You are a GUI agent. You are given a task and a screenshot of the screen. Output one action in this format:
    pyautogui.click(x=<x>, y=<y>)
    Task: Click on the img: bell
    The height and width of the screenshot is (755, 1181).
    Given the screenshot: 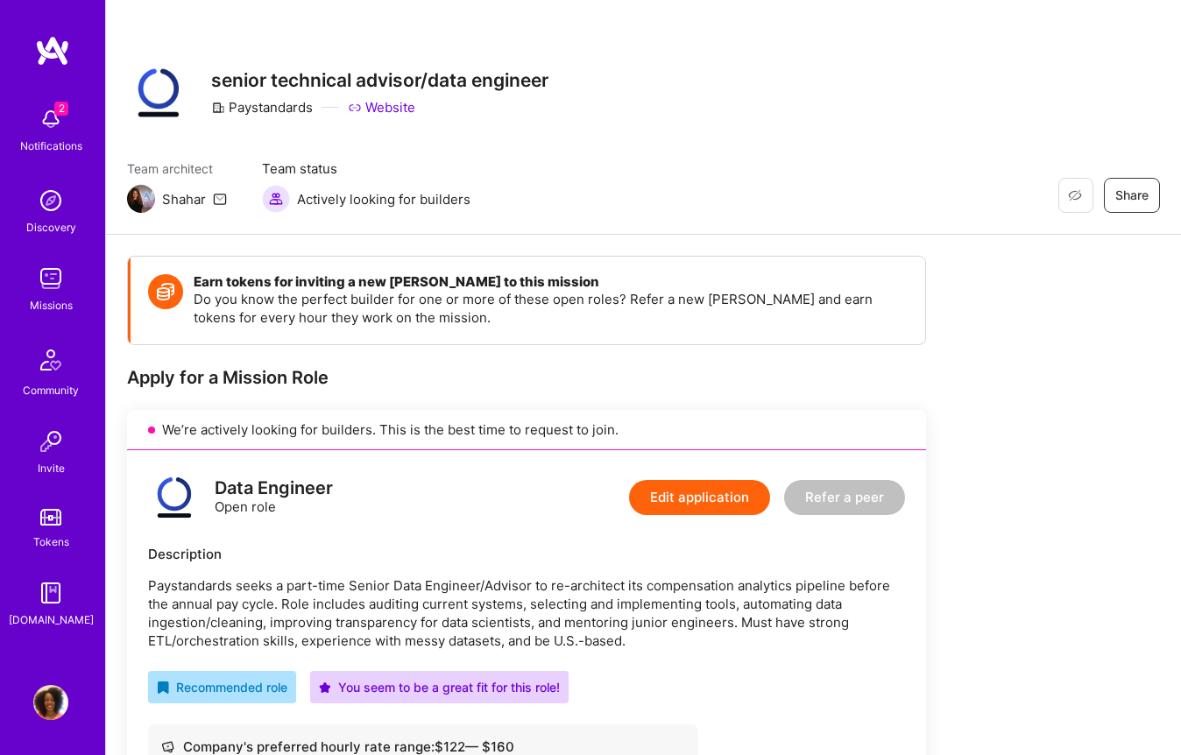 What is the action you would take?
    pyautogui.click(x=51, y=119)
    